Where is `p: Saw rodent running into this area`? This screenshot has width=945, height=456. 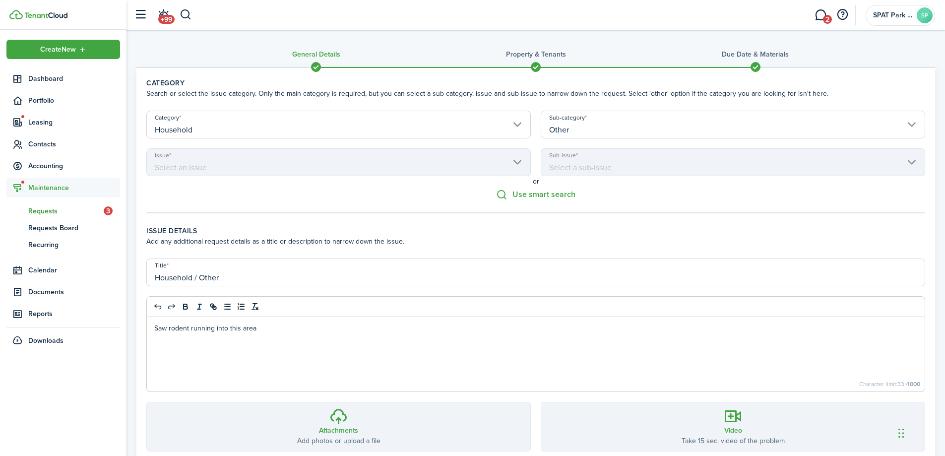
p: Saw rodent running into this area is located at coordinates (536, 328).